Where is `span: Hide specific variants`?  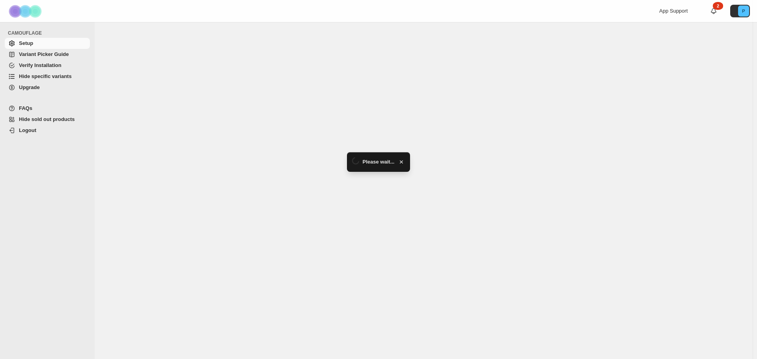
span: Hide specific variants is located at coordinates (45, 76).